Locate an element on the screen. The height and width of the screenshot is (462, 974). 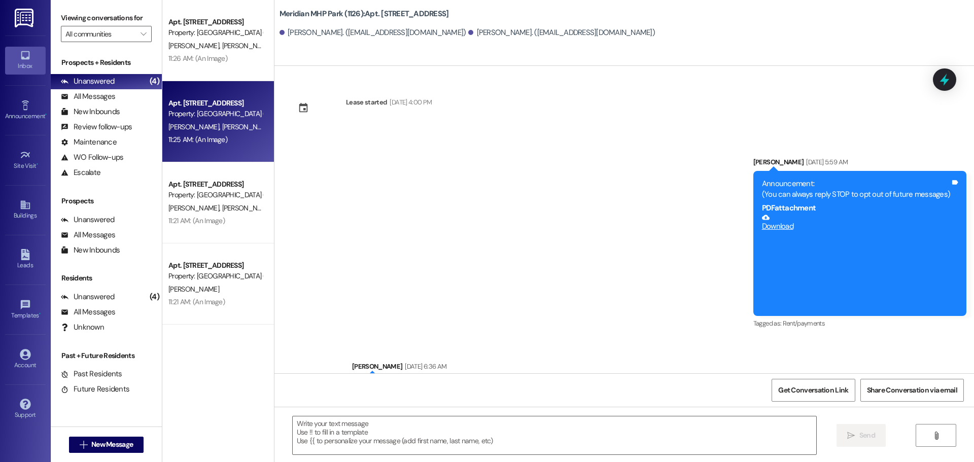
div: Announcement: (You can always reply STOP to opt out of future messages) is located at coordinates (855, 189).